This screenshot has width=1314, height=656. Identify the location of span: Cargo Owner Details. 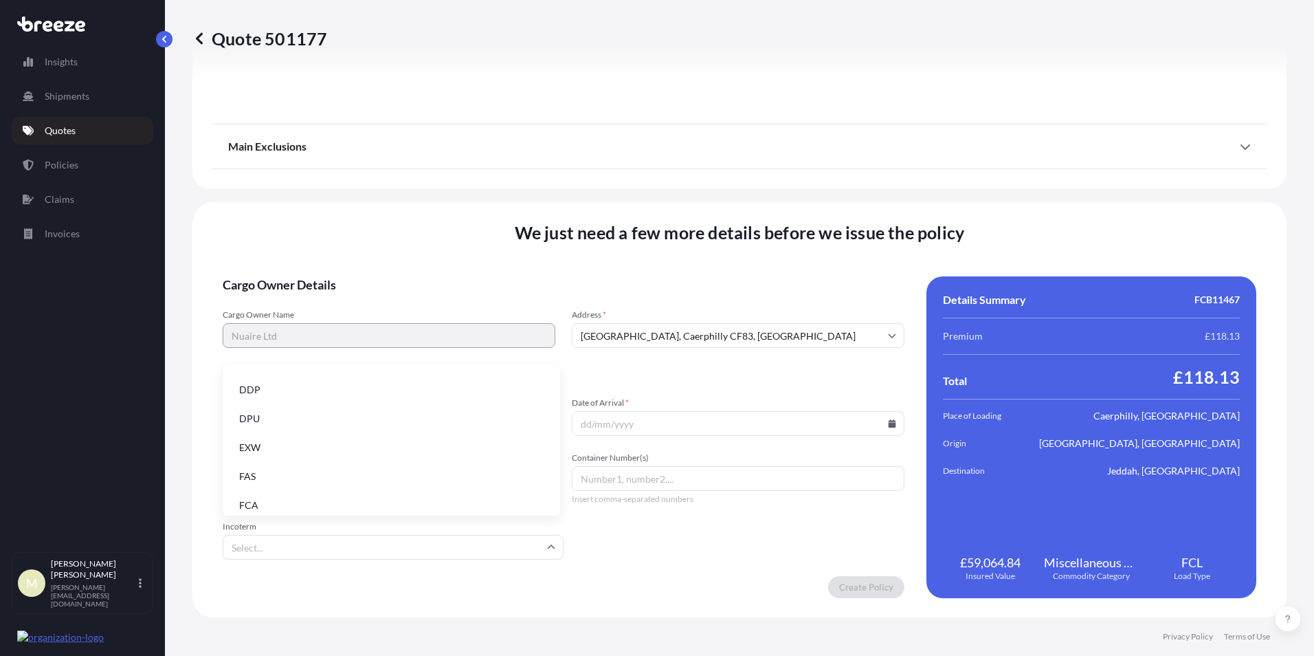
(564, 285).